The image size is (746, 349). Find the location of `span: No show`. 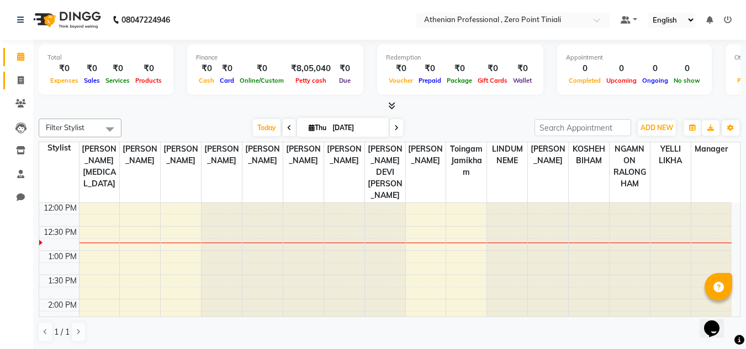

span: No show is located at coordinates (687, 81).